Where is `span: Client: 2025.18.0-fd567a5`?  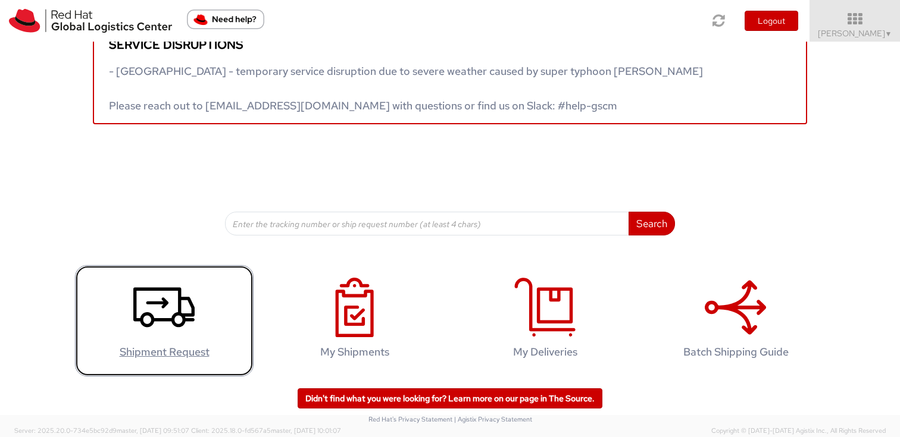
span: Client: 2025.18.0-fd567a5 is located at coordinates (266, 431).